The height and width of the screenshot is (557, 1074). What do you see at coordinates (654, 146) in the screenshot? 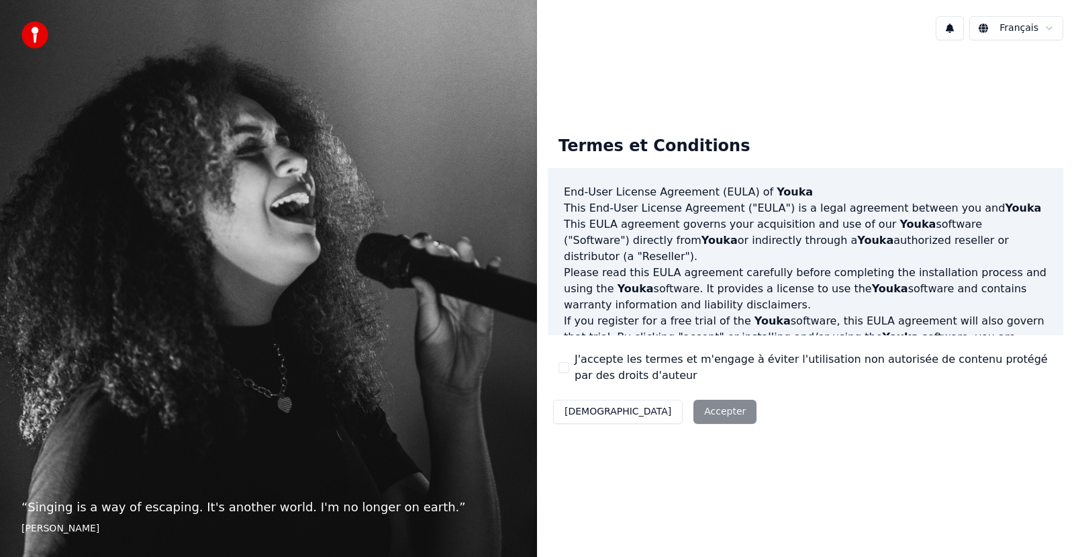
I see `div: Termes et Conditions` at bounding box center [654, 146].